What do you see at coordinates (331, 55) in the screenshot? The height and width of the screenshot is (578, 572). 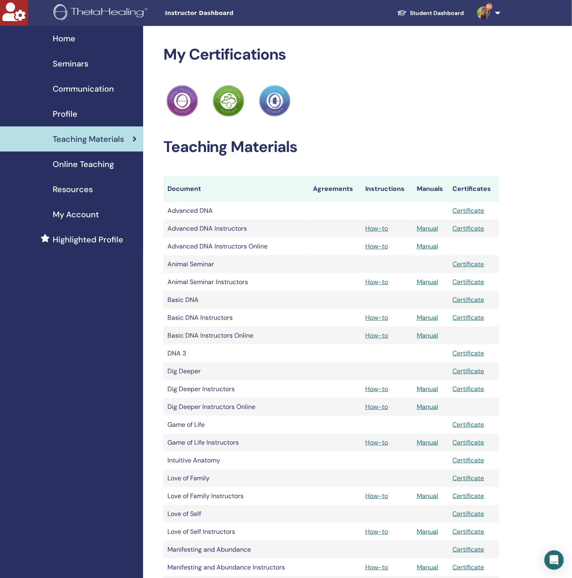 I see `h2: My Certifications` at bounding box center [331, 55].